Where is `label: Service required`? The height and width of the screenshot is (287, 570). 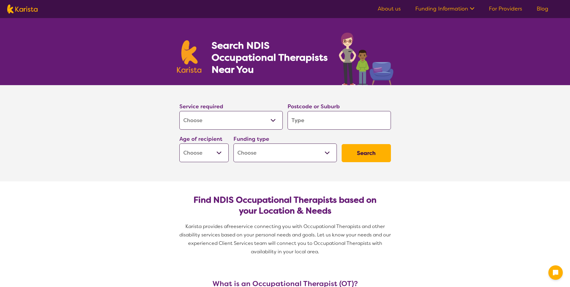 label: Service required is located at coordinates (201, 106).